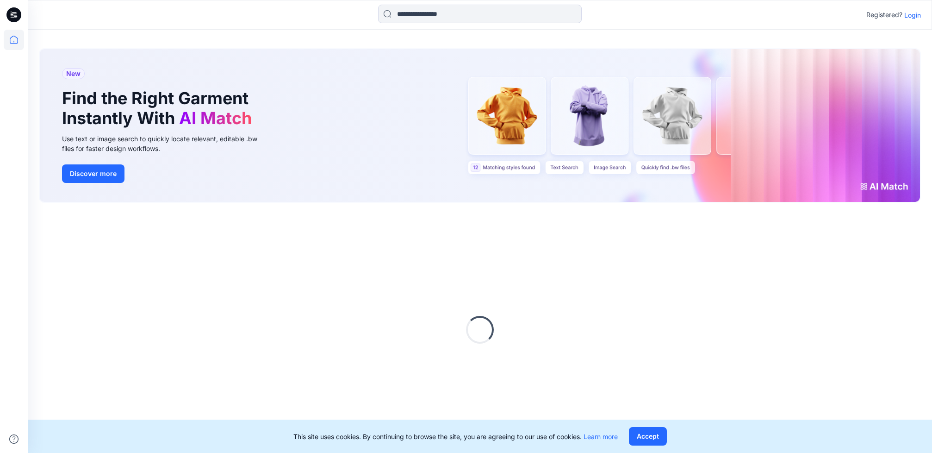  I want to click on p: Registered?, so click(885, 15).